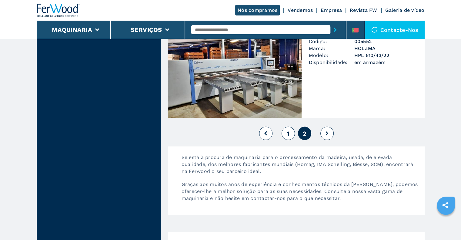 The image size is (461, 240). I want to click on a: Máquinas De Corte Para Carga Automática HOLZMA HPL 510/43/22005552Máquinas De Corte Para Carga Au..., so click(297, 66).